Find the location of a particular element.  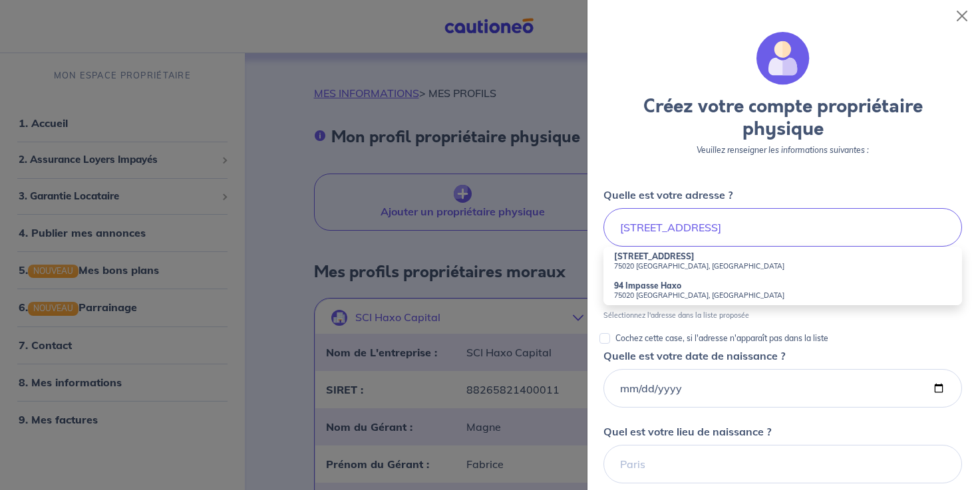

input: 11 rue de la liberté 75000 Paris is located at coordinates (782, 227).